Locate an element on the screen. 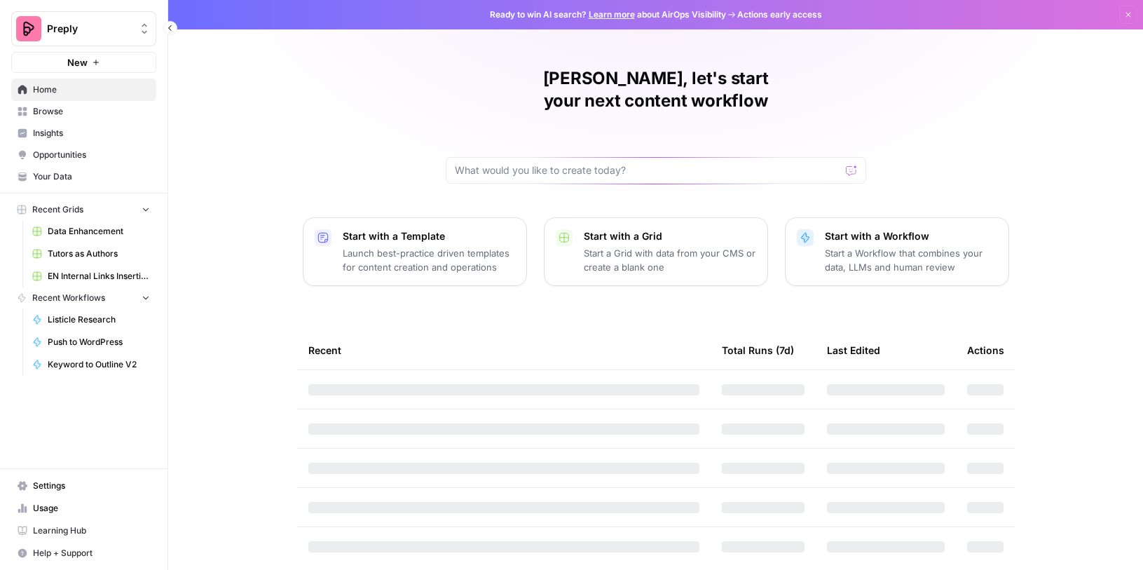 This screenshot has width=1143, height=570. a: Tutors as Authors is located at coordinates (91, 254).